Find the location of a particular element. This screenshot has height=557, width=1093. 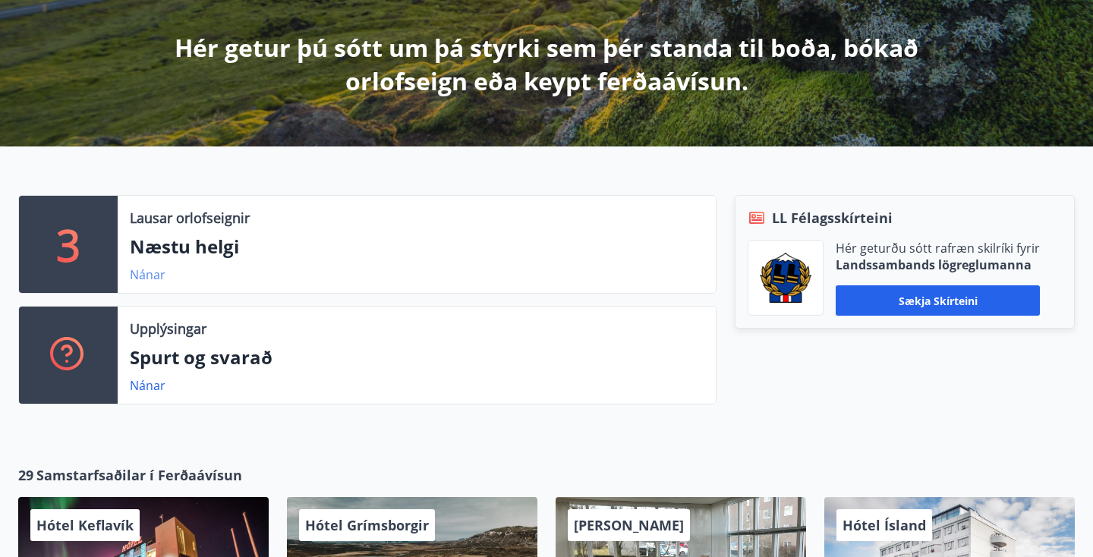

span: 29 is located at coordinates (26, 475).